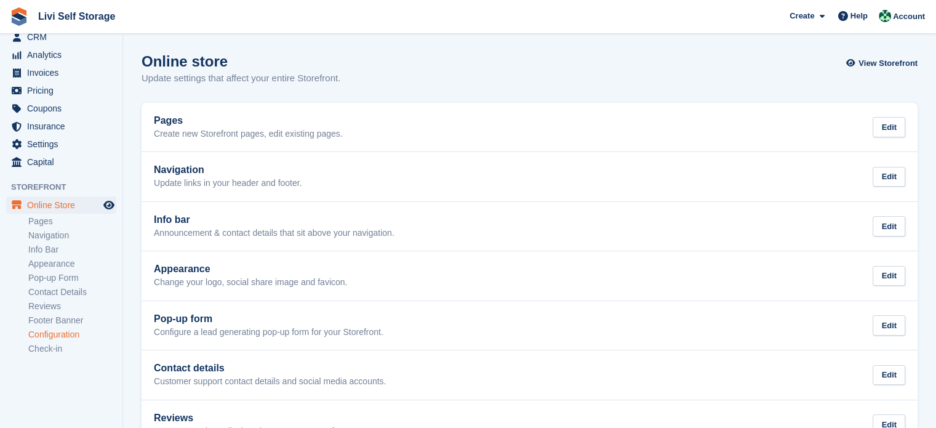 The image size is (936, 428). Describe the element at coordinates (248, 134) in the screenshot. I see `p: Create new Storefront pages, edit existing pages.` at that location.